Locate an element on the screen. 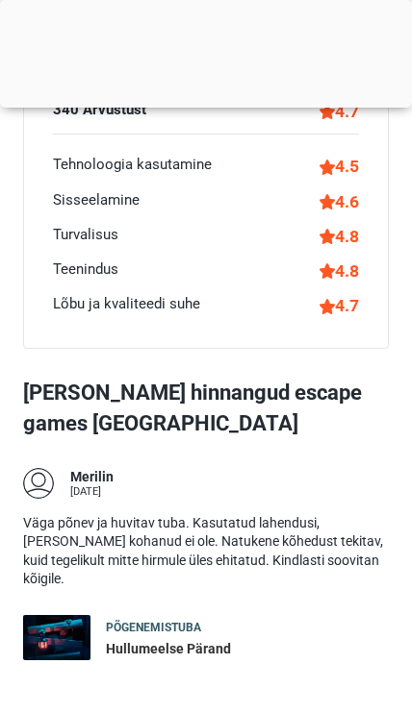 This screenshot has width=412, height=713. div: 340 Arvustust is located at coordinates (99, 112).